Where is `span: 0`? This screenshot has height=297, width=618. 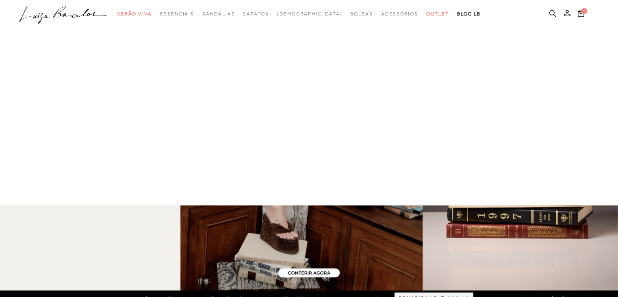 span: 0 is located at coordinates (585, 11).